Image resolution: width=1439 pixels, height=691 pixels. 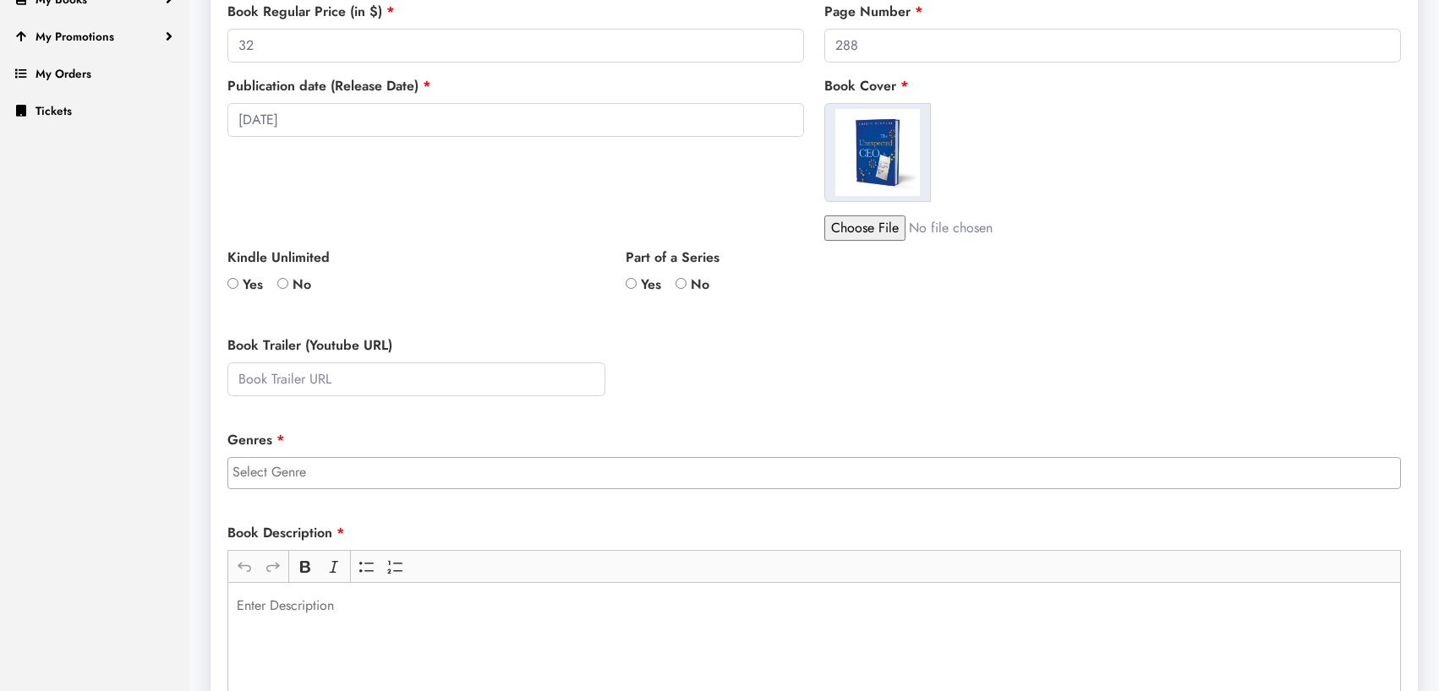 What do you see at coordinates (814, 258) in the screenshot?
I see `label: Part of a Series` at bounding box center [814, 258].